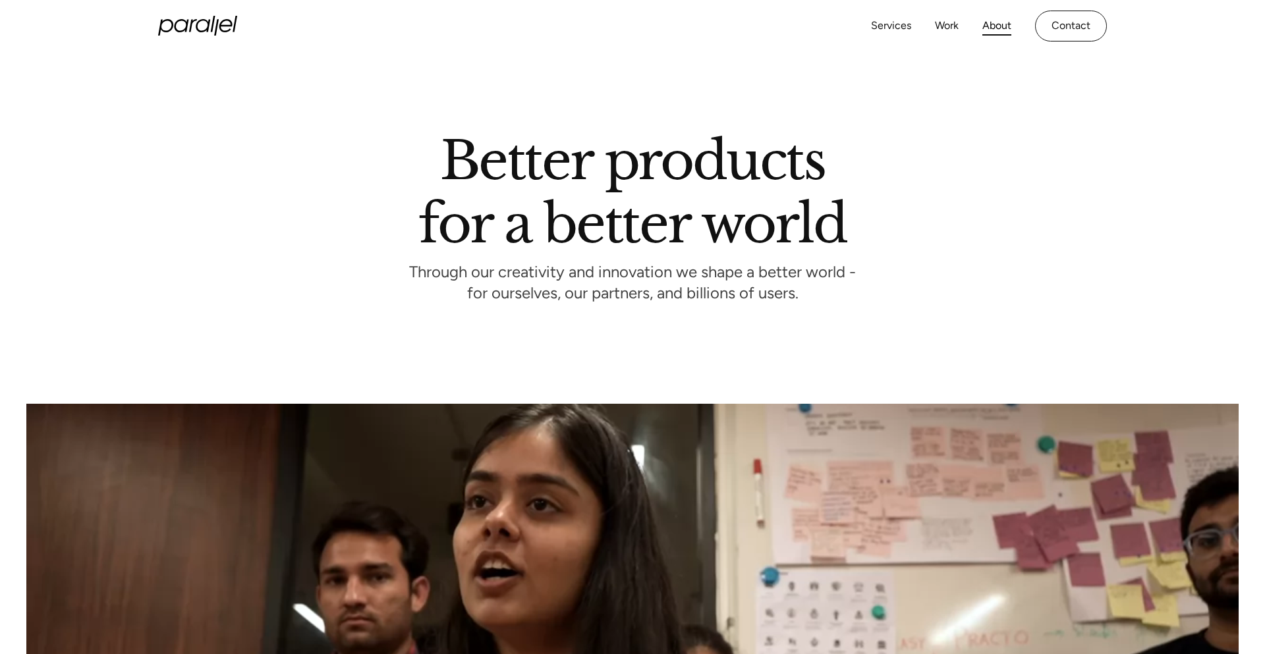 This screenshot has width=1265, height=654. What do you see at coordinates (1071, 26) in the screenshot?
I see `a: Contact` at bounding box center [1071, 26].